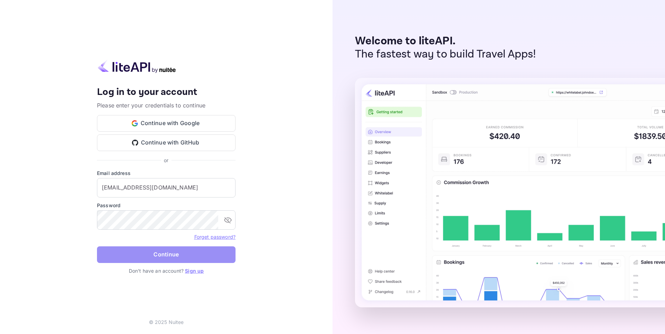 This screenshot has height=334, width=665. Describe the element at coordinates (166, 173) in the screenshot. I see `label: Email address` at that location.